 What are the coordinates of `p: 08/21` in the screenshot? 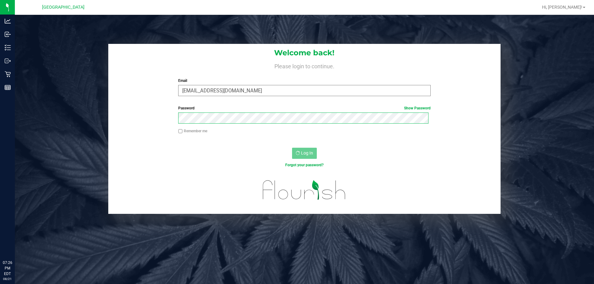 It's located at (7, 279).